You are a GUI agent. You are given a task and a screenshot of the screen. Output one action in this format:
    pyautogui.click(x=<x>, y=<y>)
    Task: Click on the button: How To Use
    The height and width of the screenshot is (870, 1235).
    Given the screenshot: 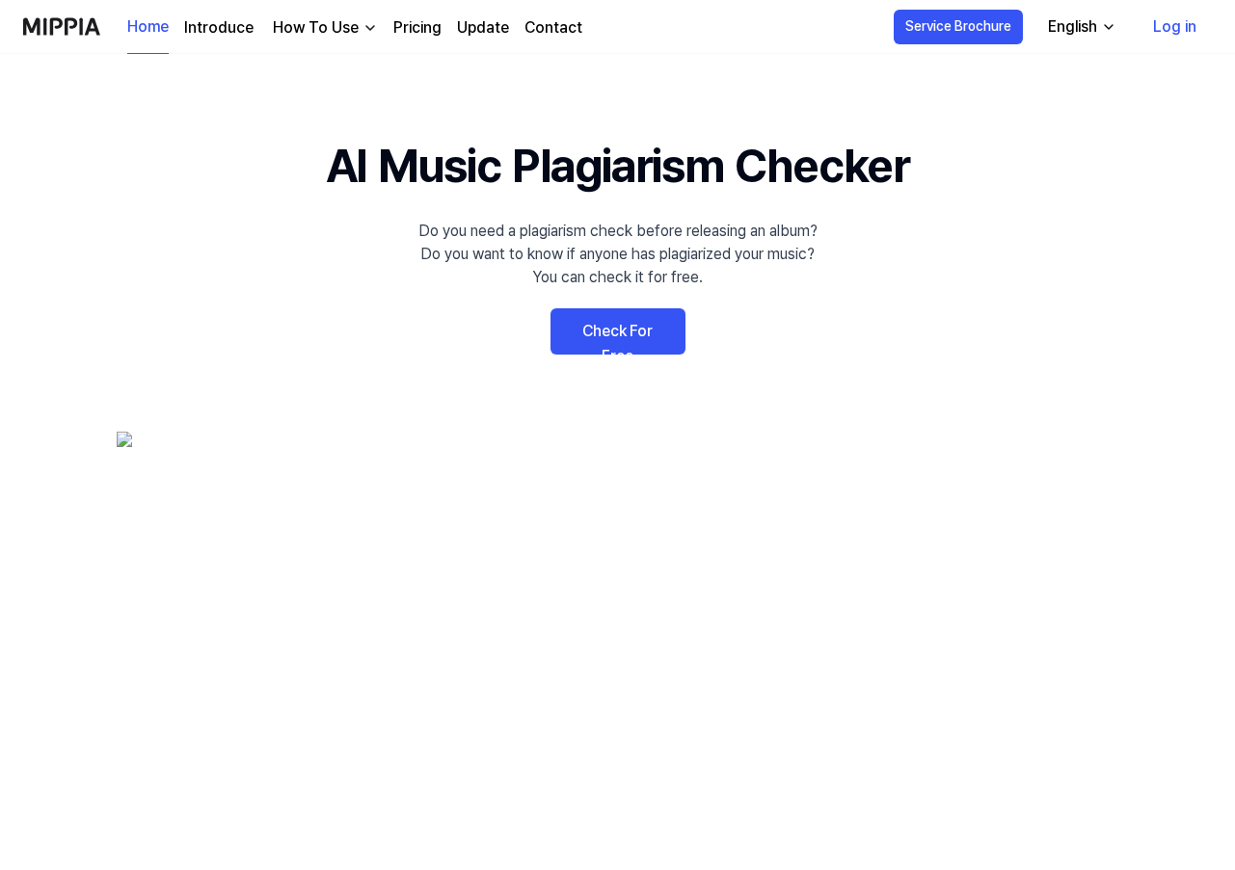 What is the action you would take?
    pyautogui.click(x=323, y=28)
    